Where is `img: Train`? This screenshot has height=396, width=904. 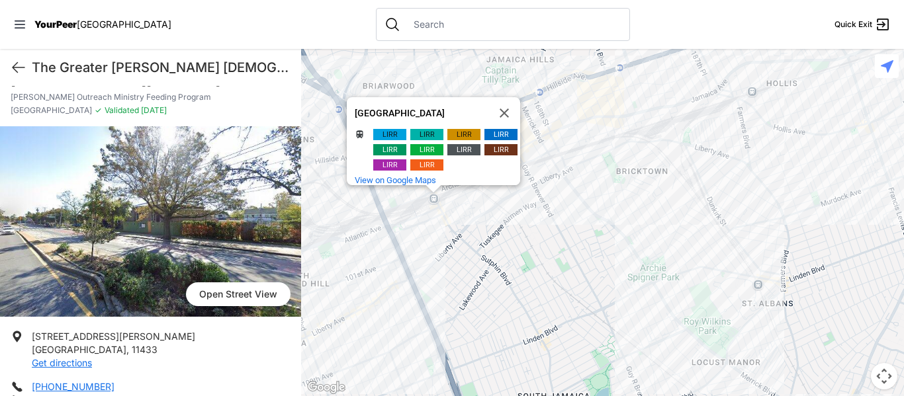
img: Train is located at coordinates (359, 134).